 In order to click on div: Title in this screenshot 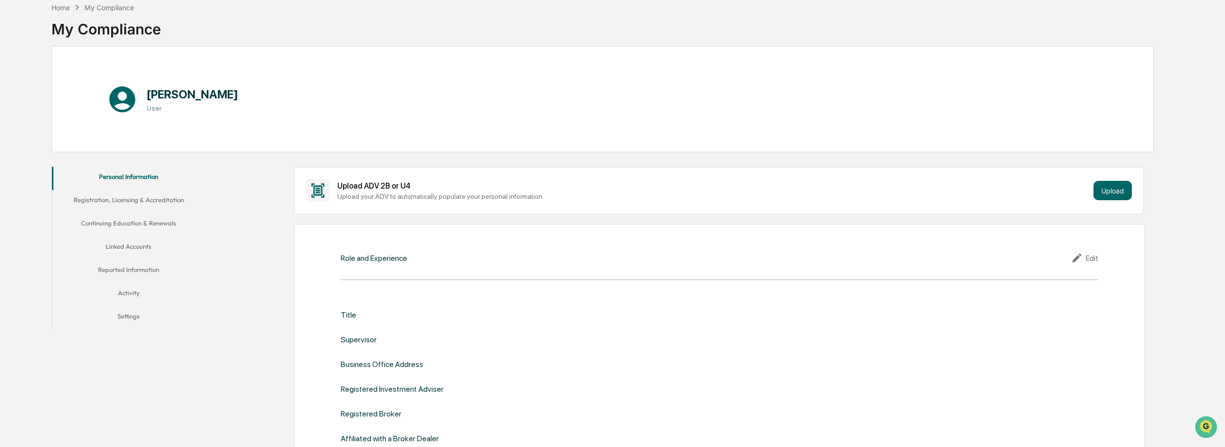, I will do `click(348, 315)`.